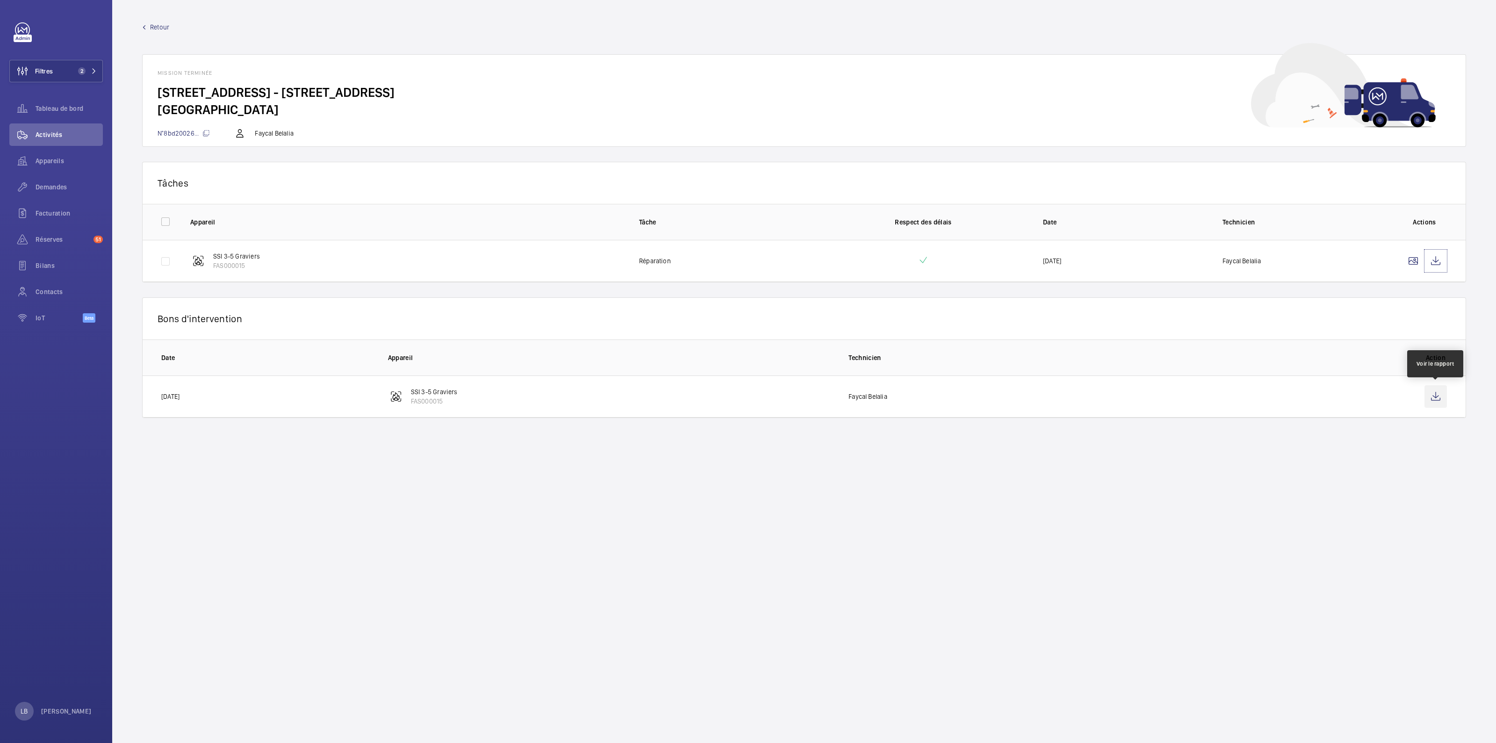  Describe the element at coordinates (1436, 364) in the screenshot. I see `div: Voir le rapport` at that location.